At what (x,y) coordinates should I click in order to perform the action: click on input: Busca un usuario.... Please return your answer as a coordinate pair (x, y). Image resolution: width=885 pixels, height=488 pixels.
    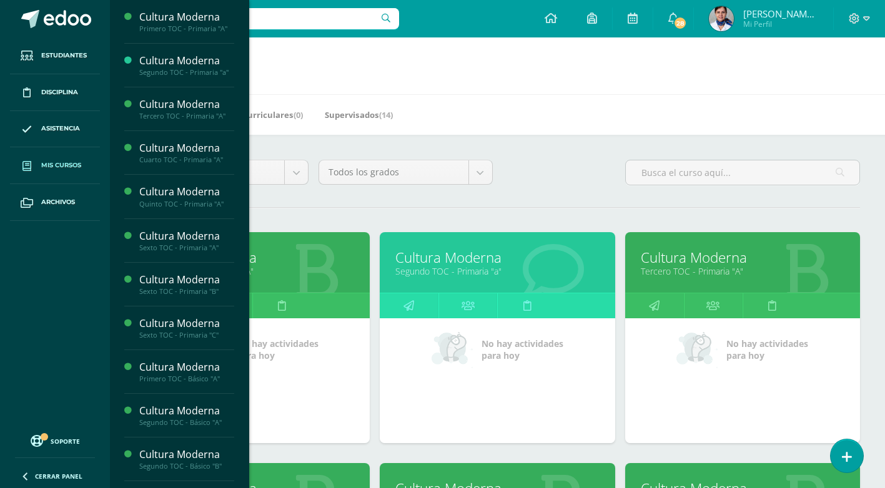
    Looking at the image, I should click on (258, 19).